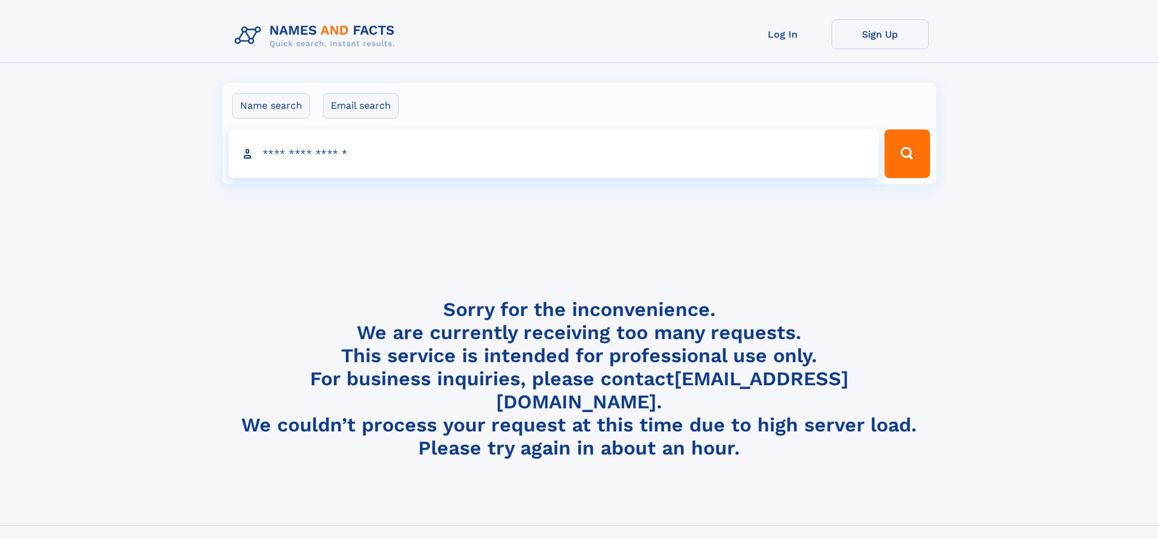  I want to click on button: Search Button, so click(907, 154).